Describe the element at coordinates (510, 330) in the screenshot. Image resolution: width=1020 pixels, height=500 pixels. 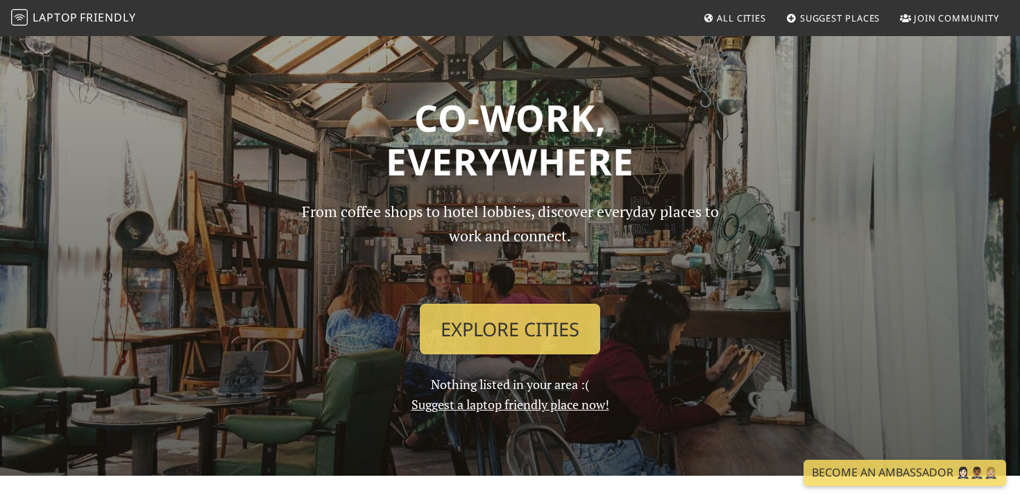
I see `a: Explore Cities` at that location.